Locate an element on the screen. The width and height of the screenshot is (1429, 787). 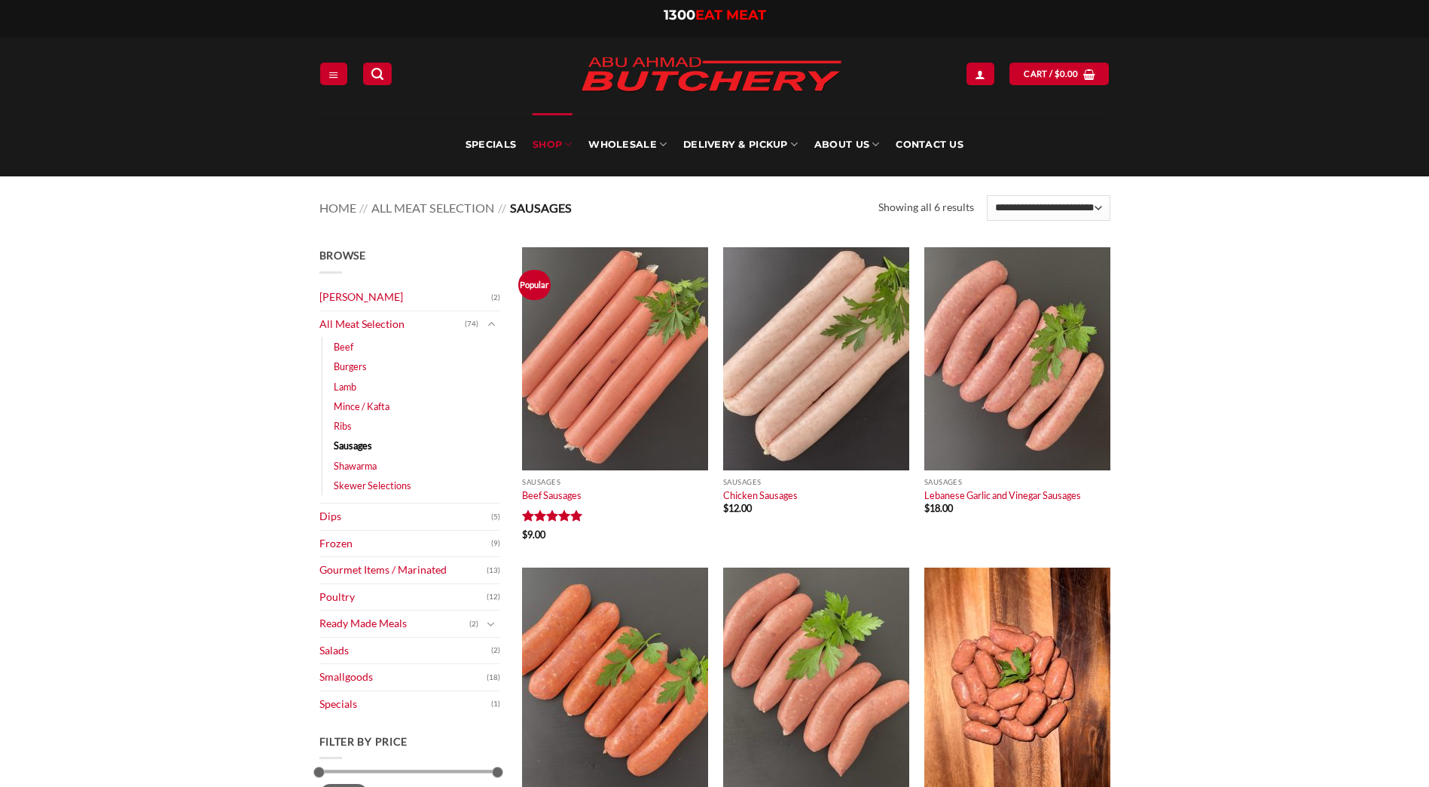
span: Sausages is located at coordinates (541, 207).